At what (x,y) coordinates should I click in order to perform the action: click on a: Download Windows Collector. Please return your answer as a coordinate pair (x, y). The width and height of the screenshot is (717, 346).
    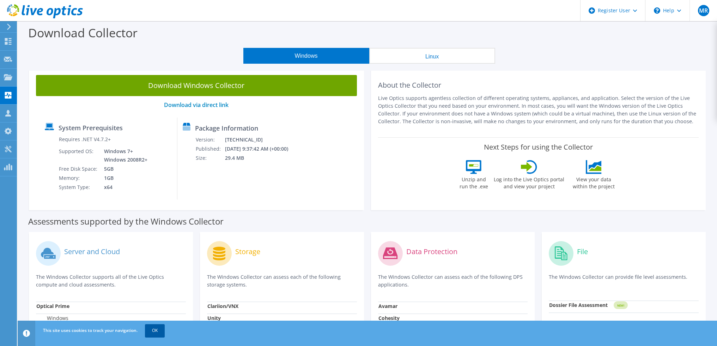
    Looking at the image, I should click on (196, 86).